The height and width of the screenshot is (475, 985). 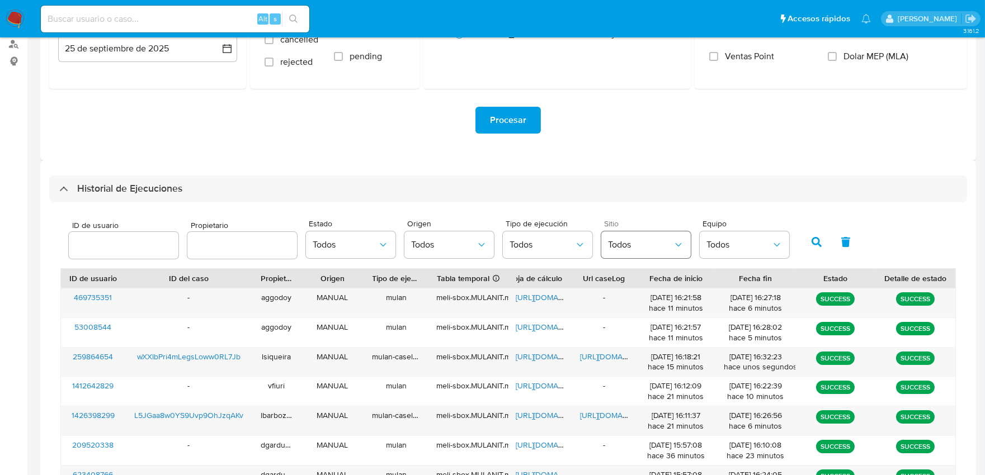 I want to click on a: Notificaciones, so click(x=866, y=18).